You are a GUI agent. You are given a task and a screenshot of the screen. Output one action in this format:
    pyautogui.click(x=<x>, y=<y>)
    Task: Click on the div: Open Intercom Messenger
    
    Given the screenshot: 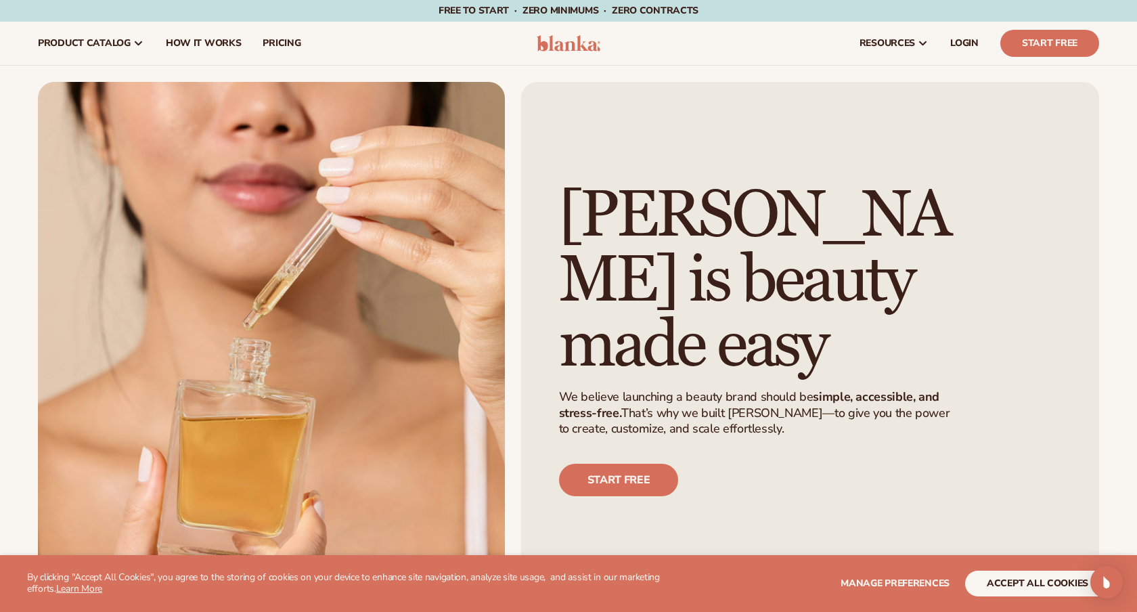 What is the action you would take?
    pyautogui.click(x=1107, y=582)
    